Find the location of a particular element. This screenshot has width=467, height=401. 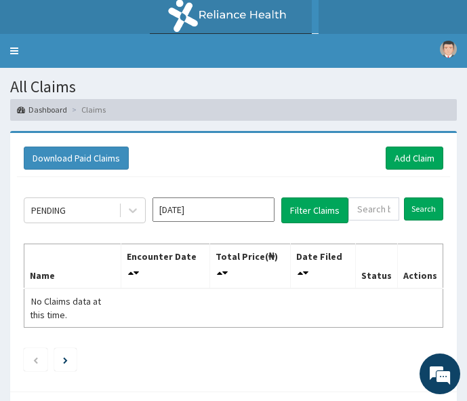

th: Status is located at coordinates (376, 266).